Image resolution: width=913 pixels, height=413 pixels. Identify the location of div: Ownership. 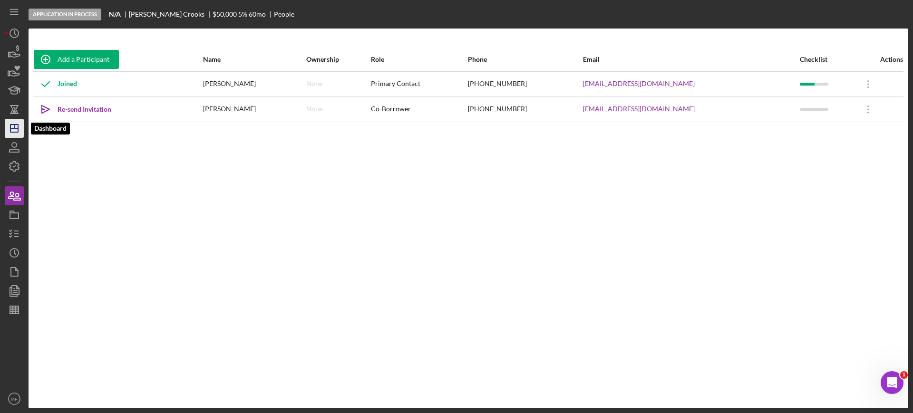
(338, 59).